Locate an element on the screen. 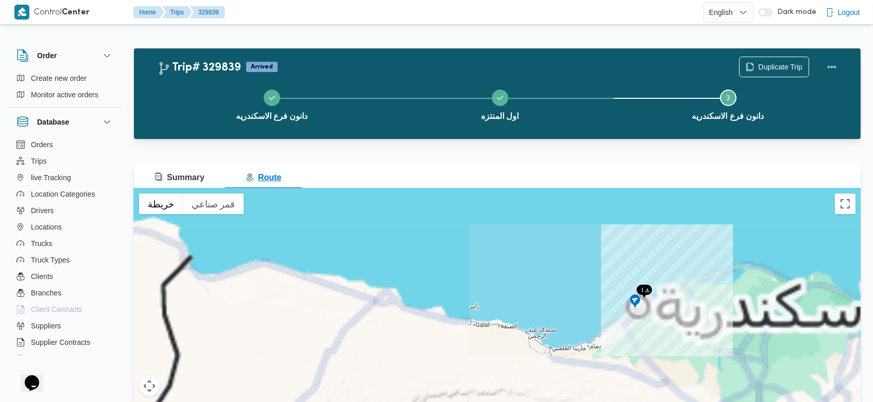 This screenshot has height=402, width=873. button: Order is located at coordinates (65, 56).